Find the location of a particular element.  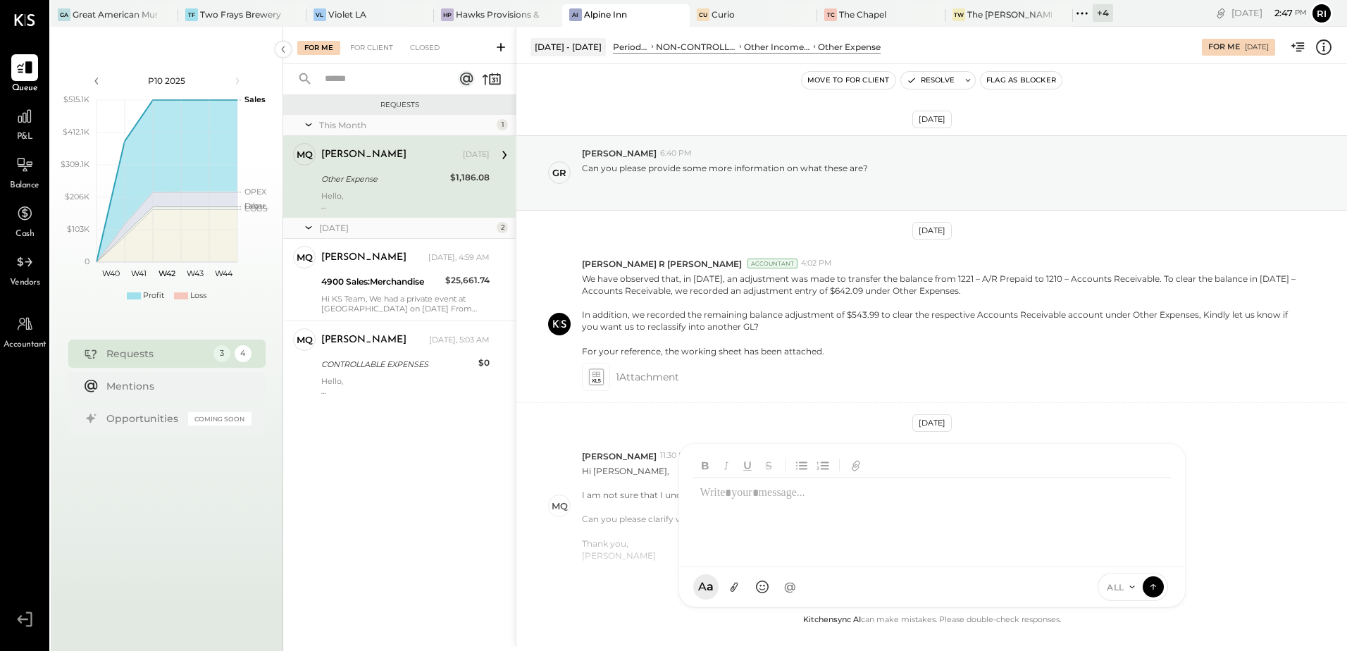

text: Sales is located at coordinates (255, 99).